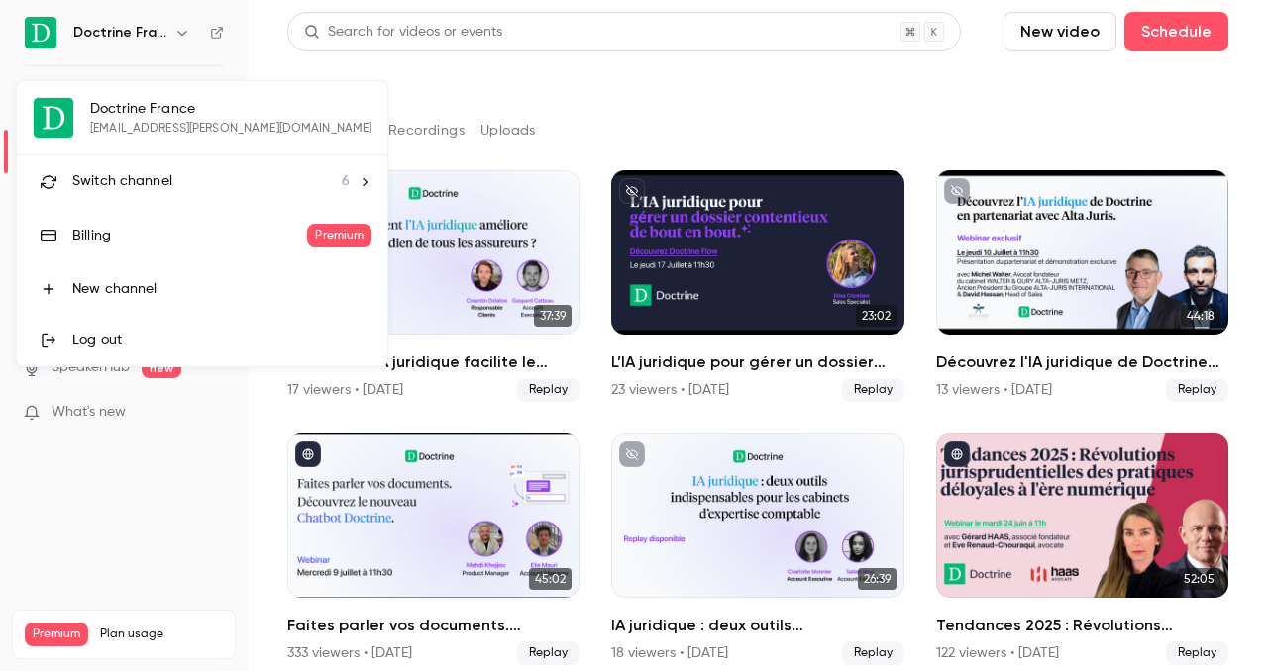  I want to click on div: New channel, so click(222, 289).